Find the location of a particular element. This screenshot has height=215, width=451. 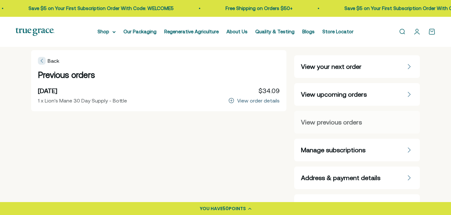

span: View order details is located at coordinates (253, 101).